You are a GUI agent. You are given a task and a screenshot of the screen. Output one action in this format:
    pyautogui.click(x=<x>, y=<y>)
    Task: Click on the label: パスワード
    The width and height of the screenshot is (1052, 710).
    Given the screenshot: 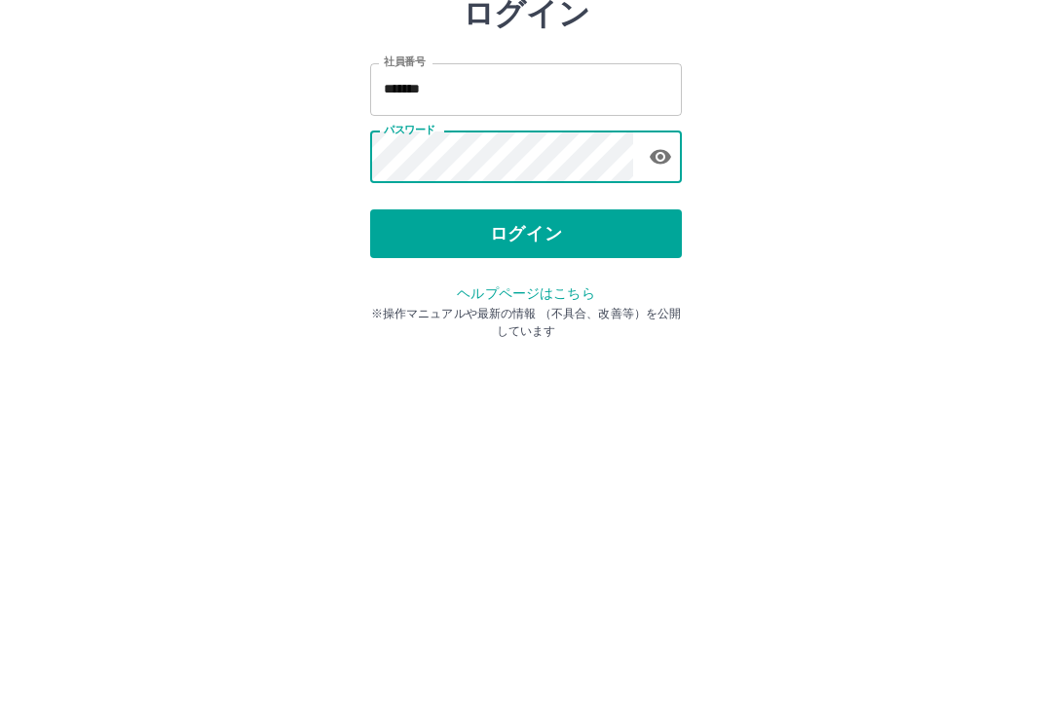 What is the action you would take?
    pyautogui.click(x=409, y=257)
    